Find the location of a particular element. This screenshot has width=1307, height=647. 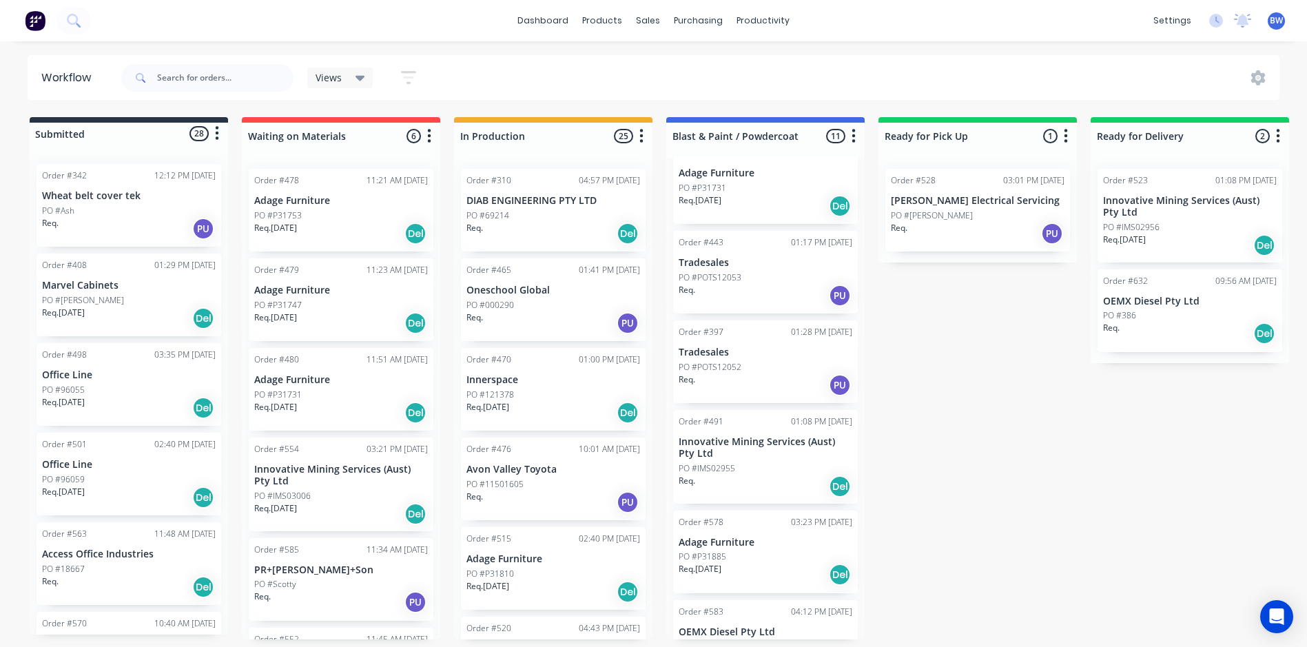

div: Order #578 is located at coordinates (701, 522).